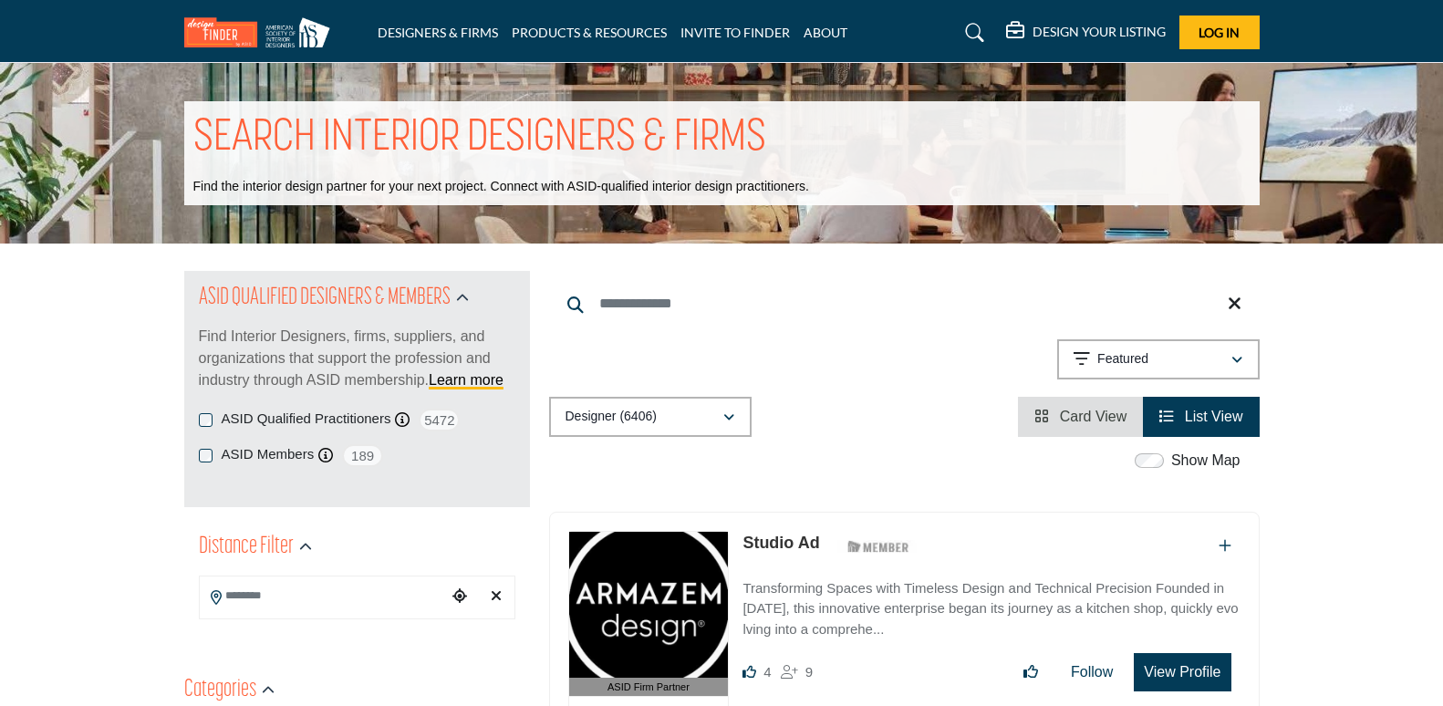  What do you see at coordinates (1031, 672) in the screenshot?
I see `button: Like listing` at bounding box center [1031, 672].